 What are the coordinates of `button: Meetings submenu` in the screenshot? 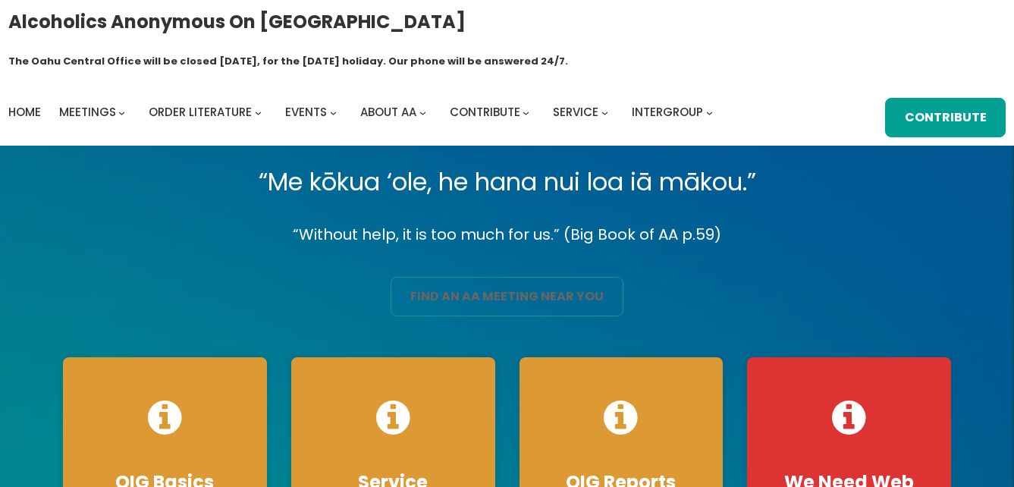 It's located at (121, 112).